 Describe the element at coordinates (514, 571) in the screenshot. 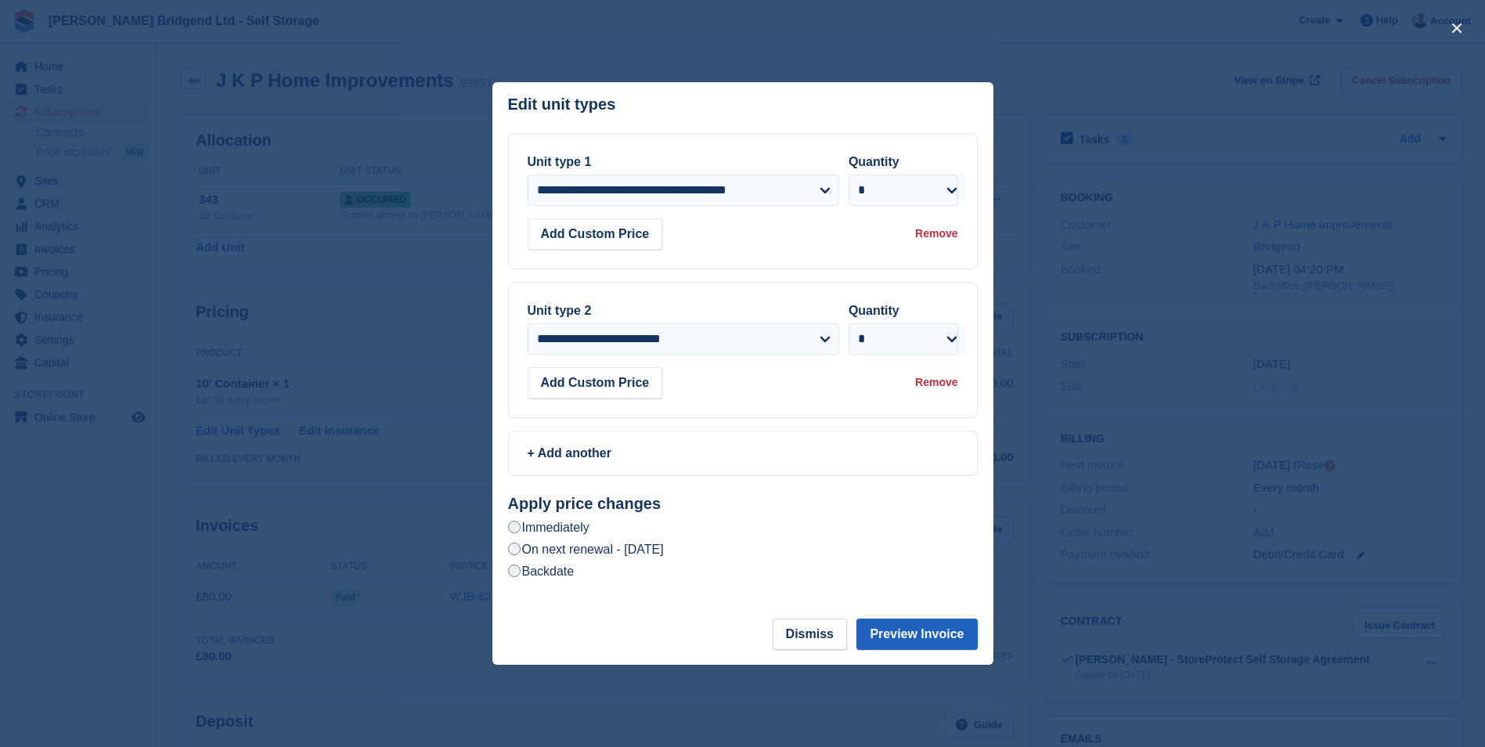

I see `input: Backdate` at that location.